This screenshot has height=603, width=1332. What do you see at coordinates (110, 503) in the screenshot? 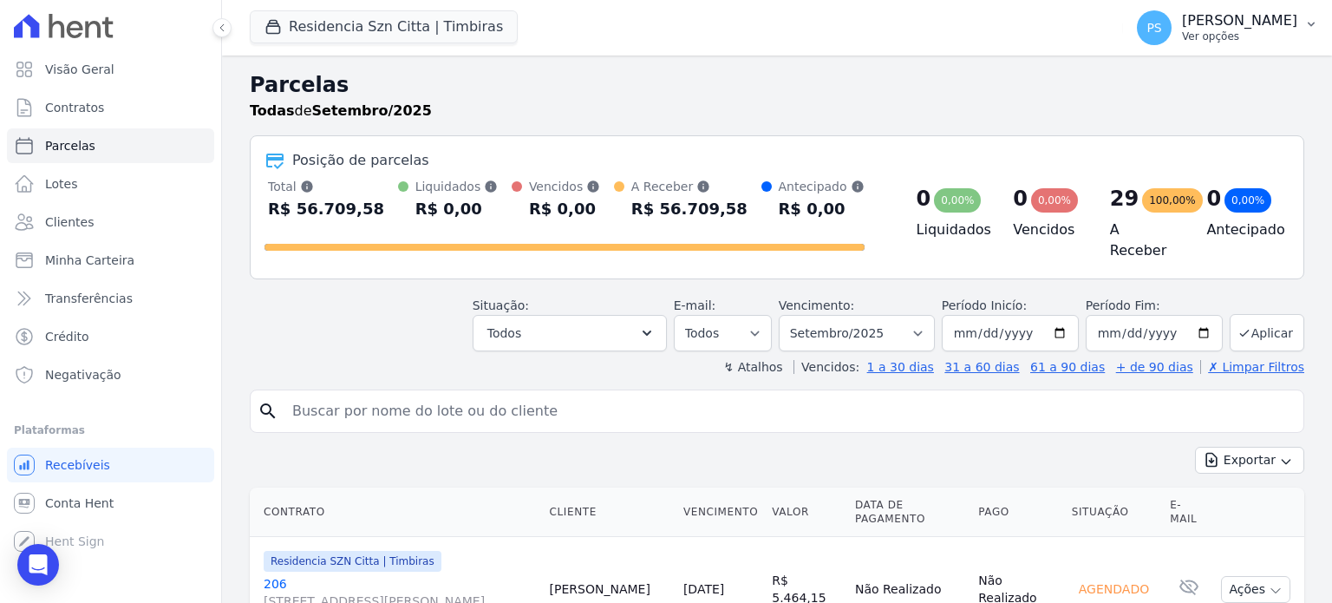
I see `a: Conta Hent` at bounding box center [110, 503].